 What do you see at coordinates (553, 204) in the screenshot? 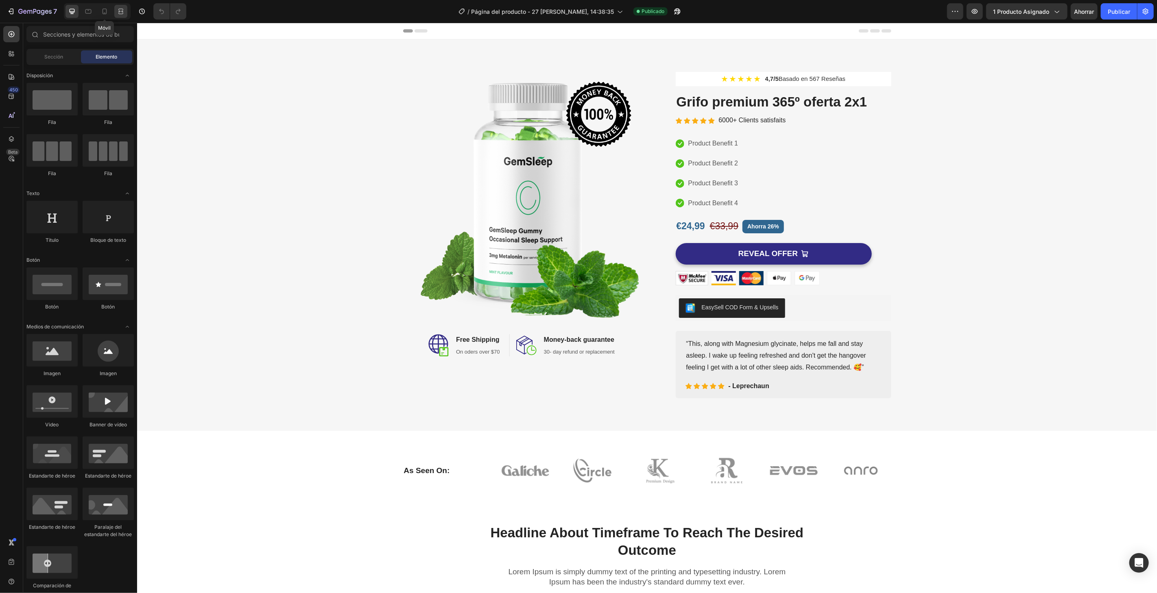
I see `div: €24,99` at bounding box center [553, 204].